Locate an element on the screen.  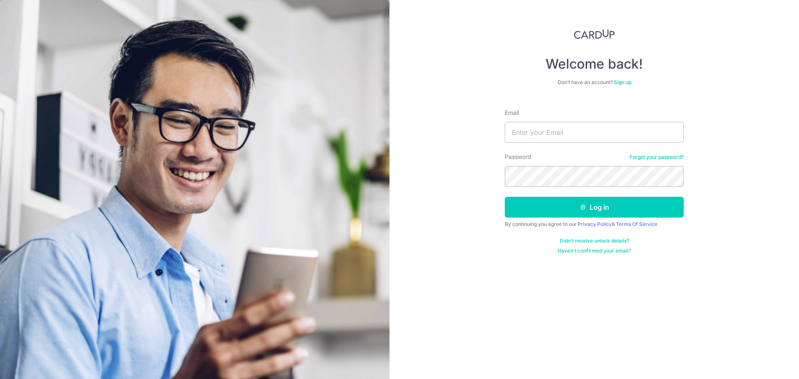
a: Didn't receive unlock details? is located at coordinates (595, 241).